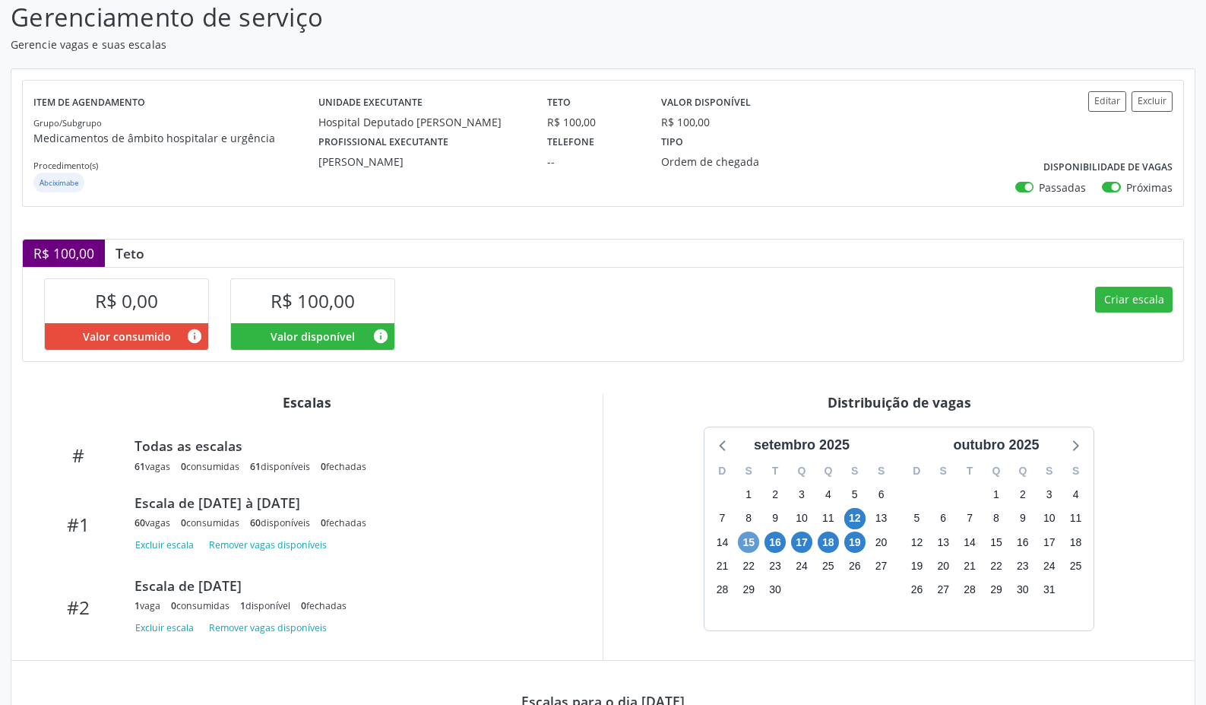 This screenshot has width=1206, height=705. Describe the element at coordinates (943, 542) in the screenshot. I see `span: segunda-feira, 13 de outubro de 2025` at that location.